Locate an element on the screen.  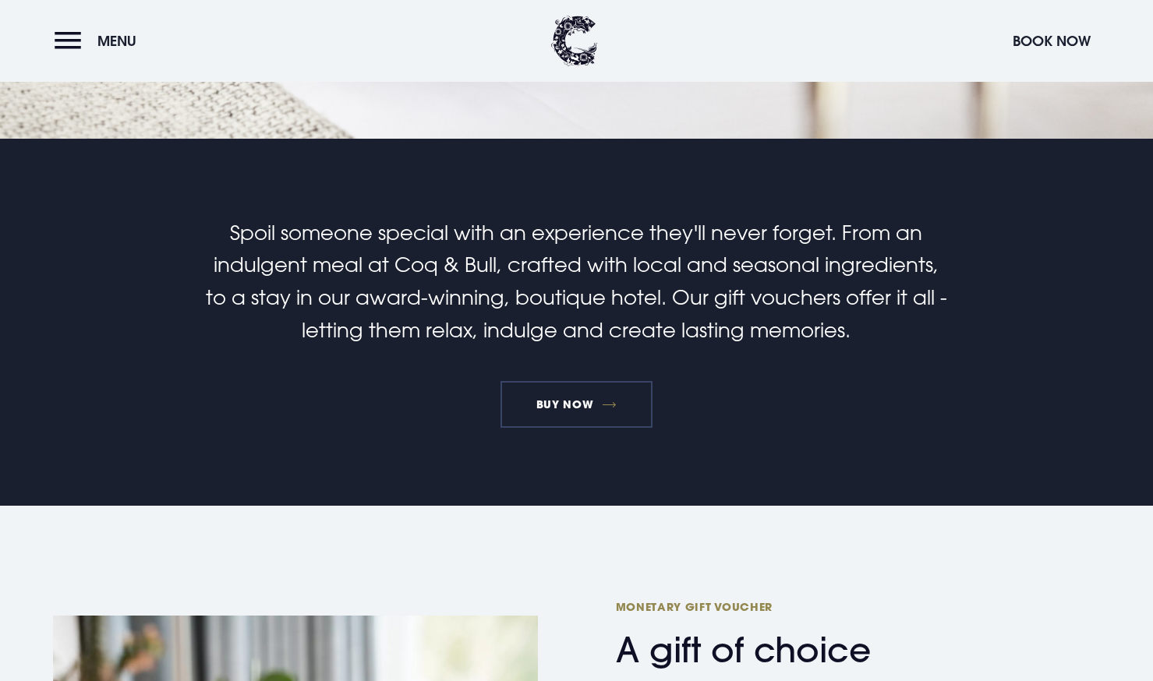
span: Menu is located at coordinates (117, 41).